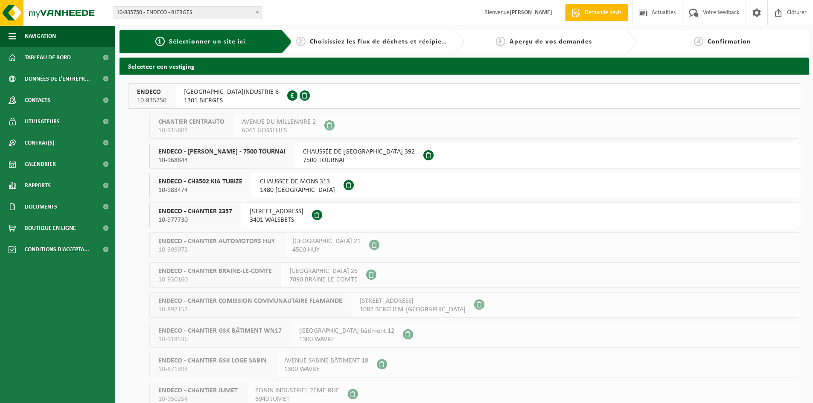  I want to click on span: ENDECO - CHANTIER JUMET, so click(198, 391).